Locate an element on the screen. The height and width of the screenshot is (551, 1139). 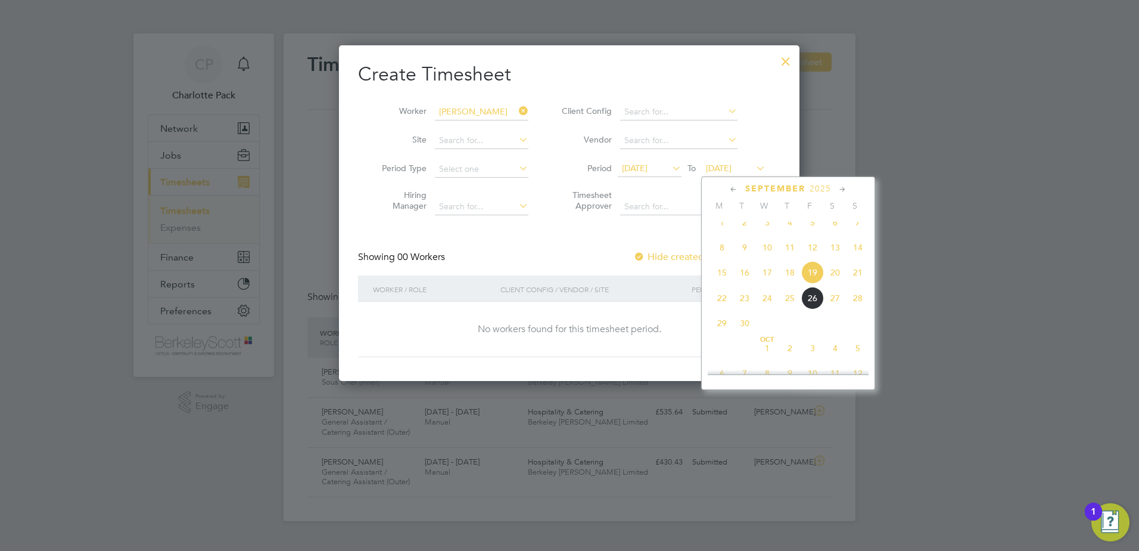
span: 22 is located at coordinates (722, 298).